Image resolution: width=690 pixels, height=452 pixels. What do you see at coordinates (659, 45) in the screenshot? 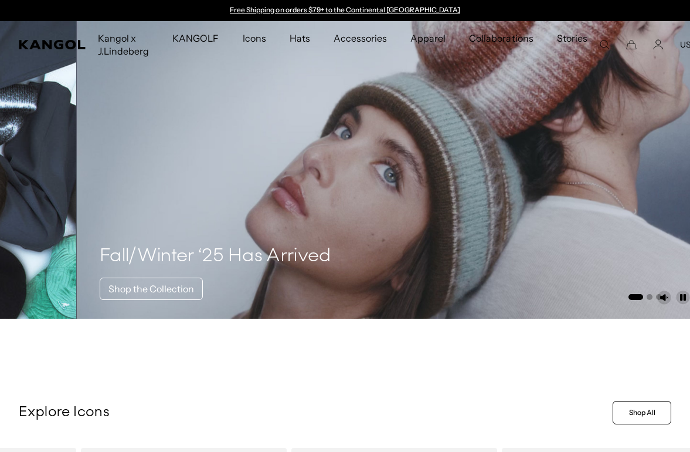
I see `a: Account` at bounding box center [659, 45].